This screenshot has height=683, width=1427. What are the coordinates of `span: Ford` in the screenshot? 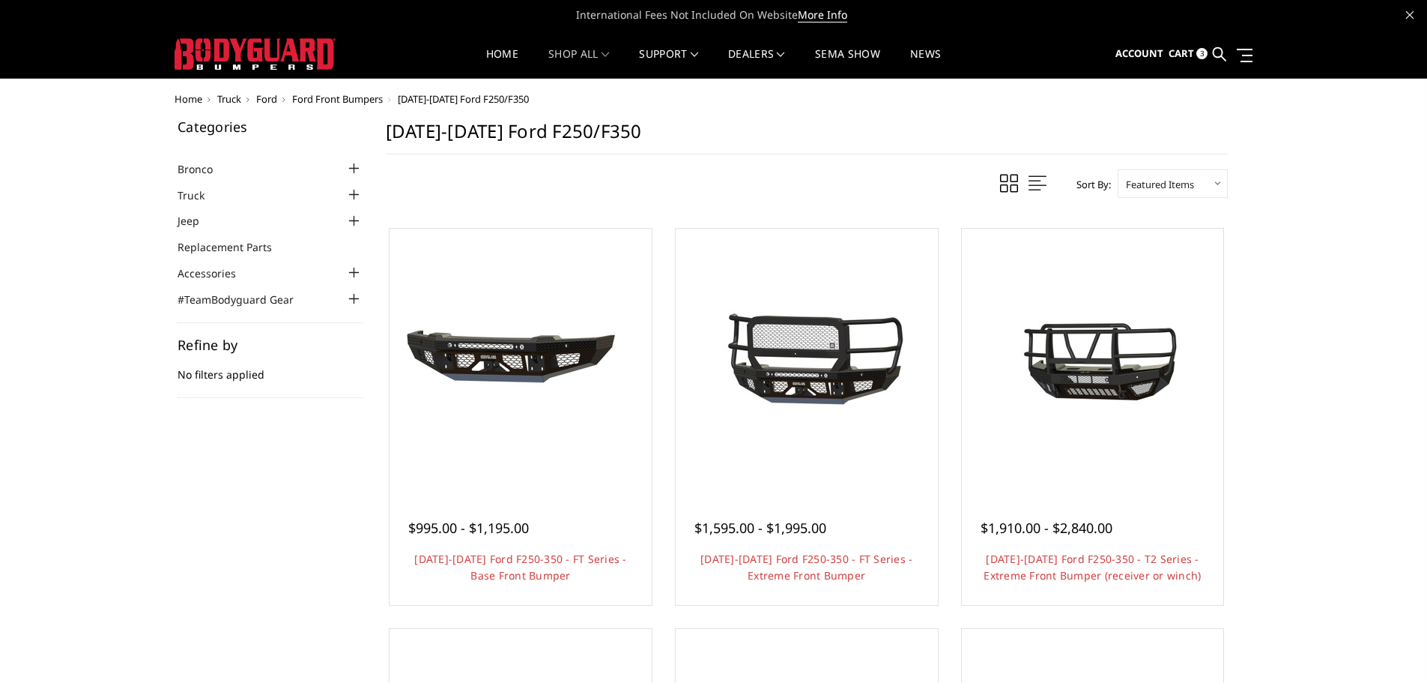 It's located at (267, 99).